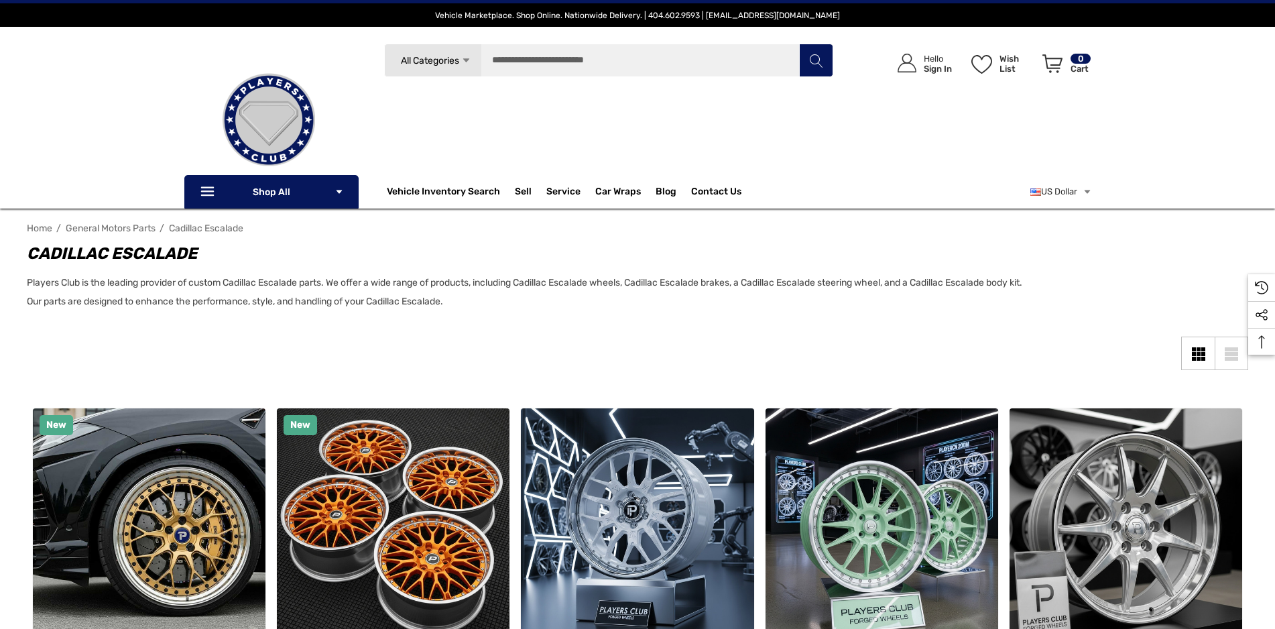  What do you see at coordinates (1017, 64) in the screenshot?
I see `p: Wish List` at bounding box center [1017, 64].